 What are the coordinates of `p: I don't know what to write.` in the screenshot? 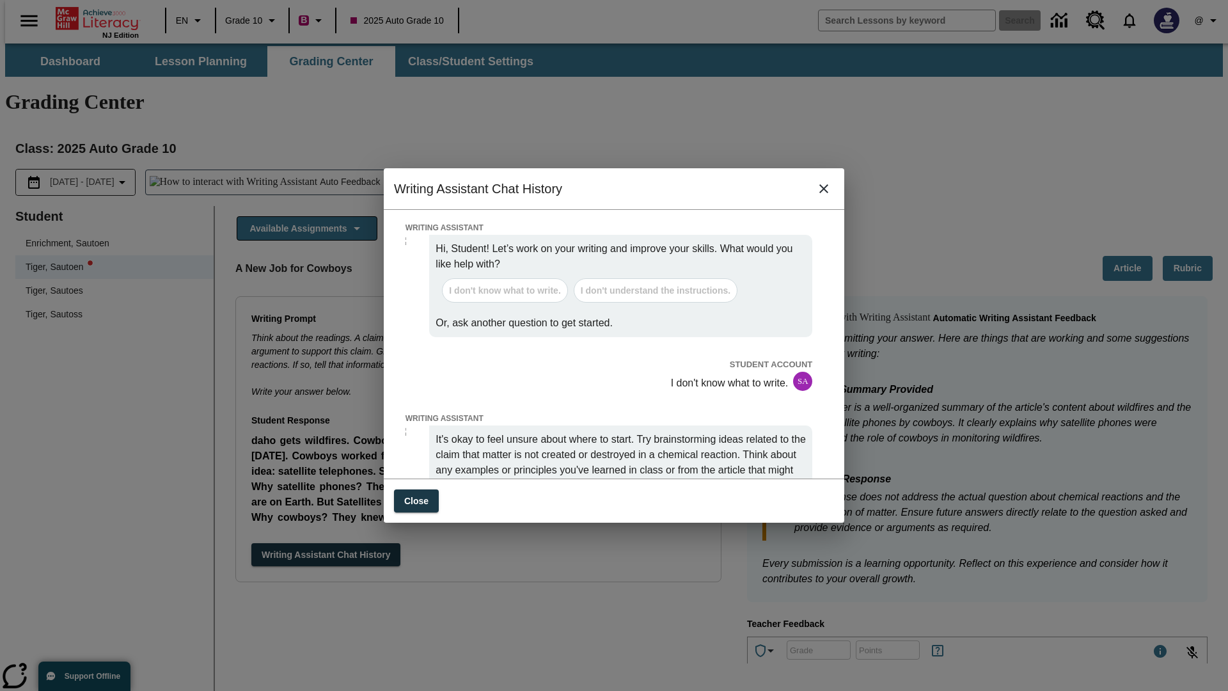 It's located at (730, 383).